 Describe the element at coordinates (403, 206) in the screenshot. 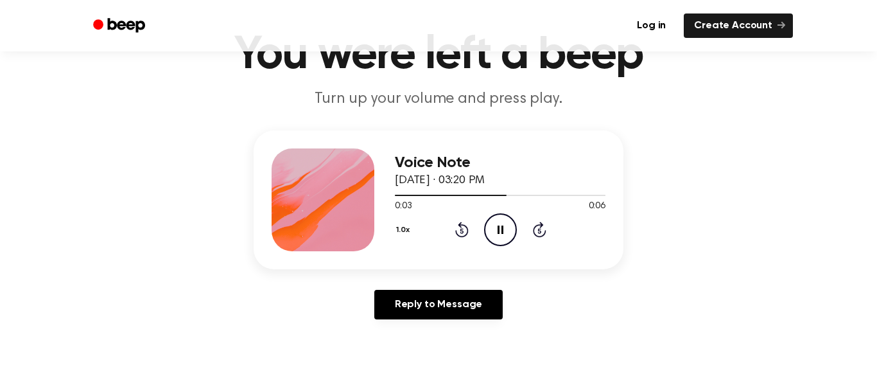

I see `span: 0:03` at that location.